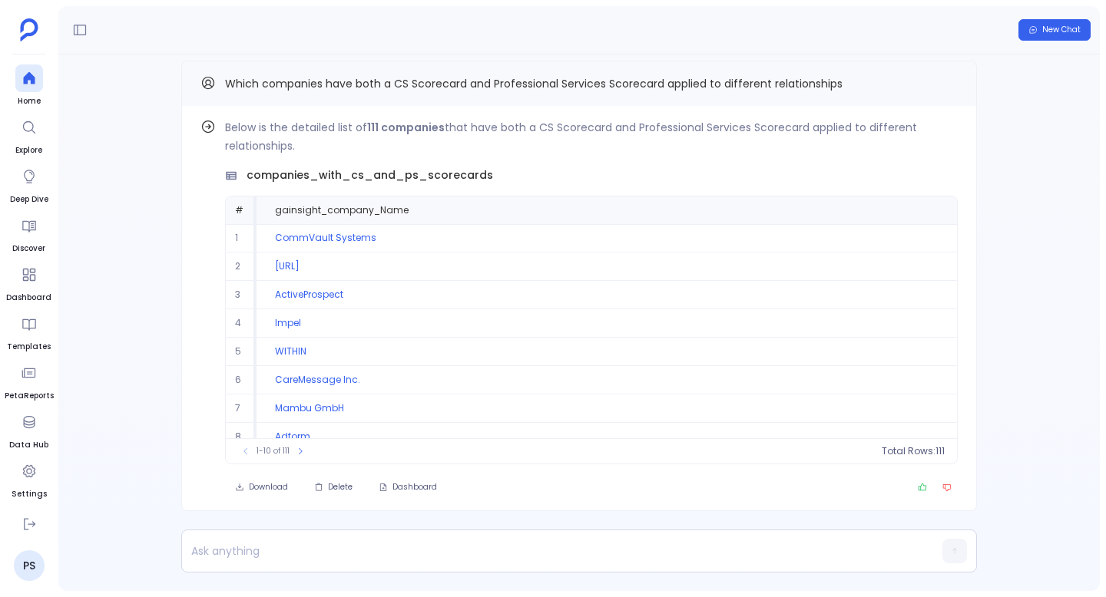  Describe the element at coordinates (342, 210) in the screenshot. I see `span: gainsight_company_Name` at that location.